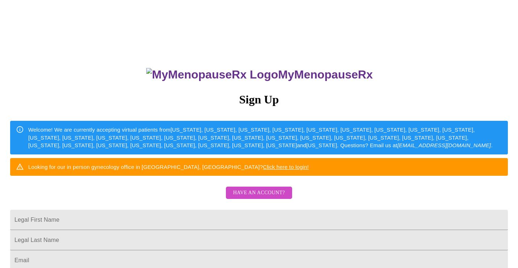 Image resolution: width=518 pixels, height=268 pixels. What do you see at coordinates (285, 167) in the screenshot?
I see `a: Click here to login!` at bounding box center [285, 167].